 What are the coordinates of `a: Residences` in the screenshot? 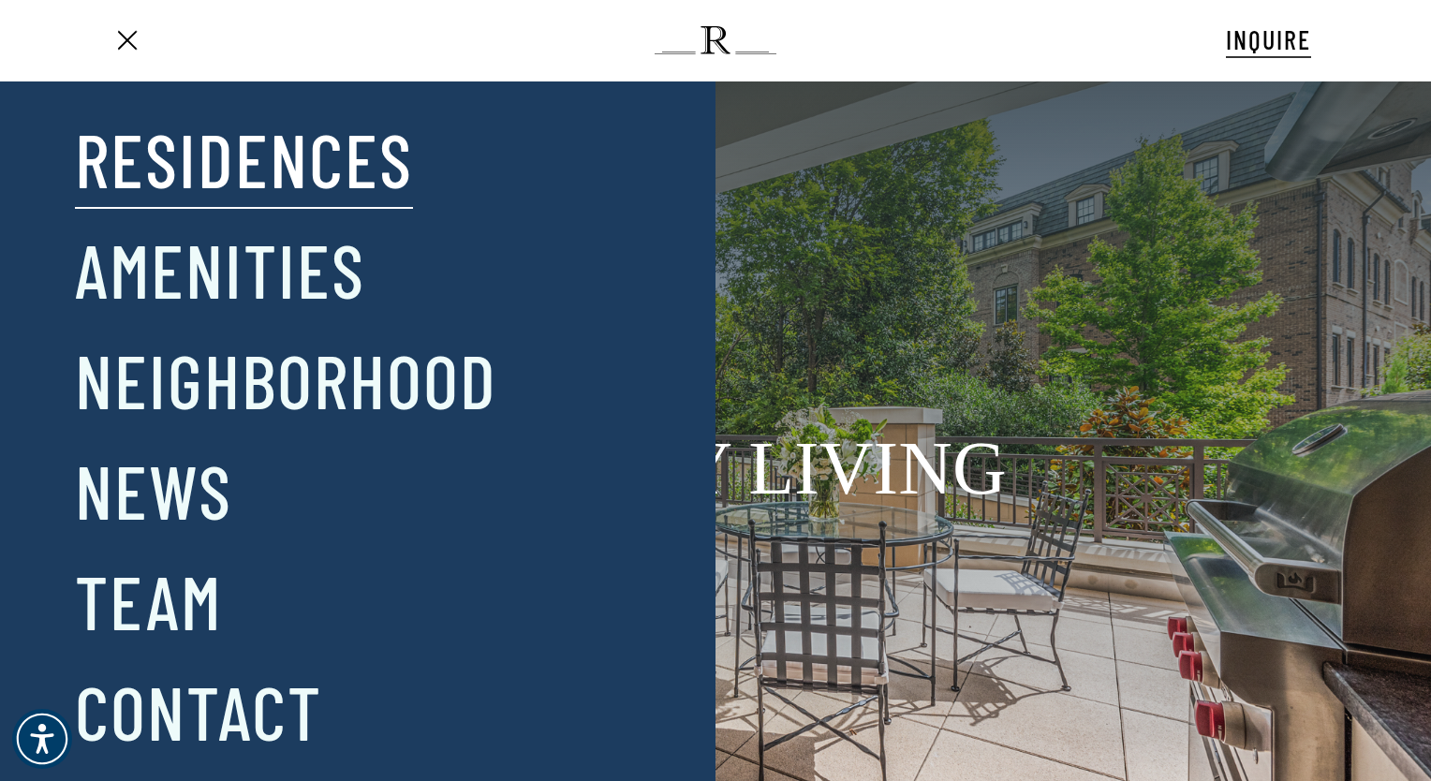 It's located at (243, 158).